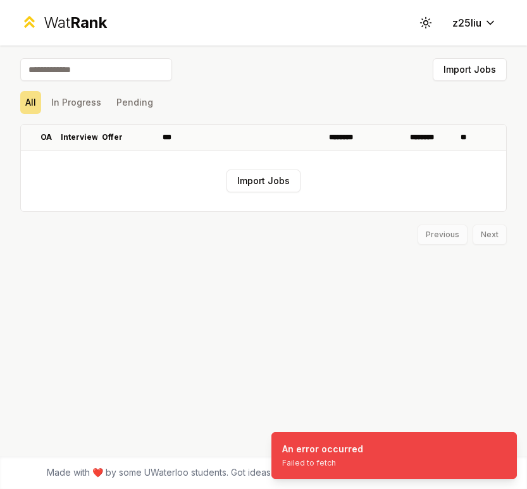 This screenshot has height=489, width=527. I want to click on button: All, so click(30, 102).